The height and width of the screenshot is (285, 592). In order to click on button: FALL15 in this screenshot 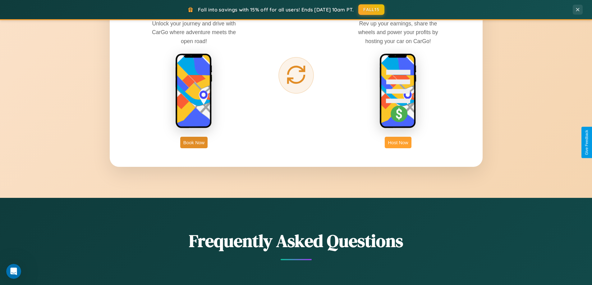, I will do `click(371, 10)`.